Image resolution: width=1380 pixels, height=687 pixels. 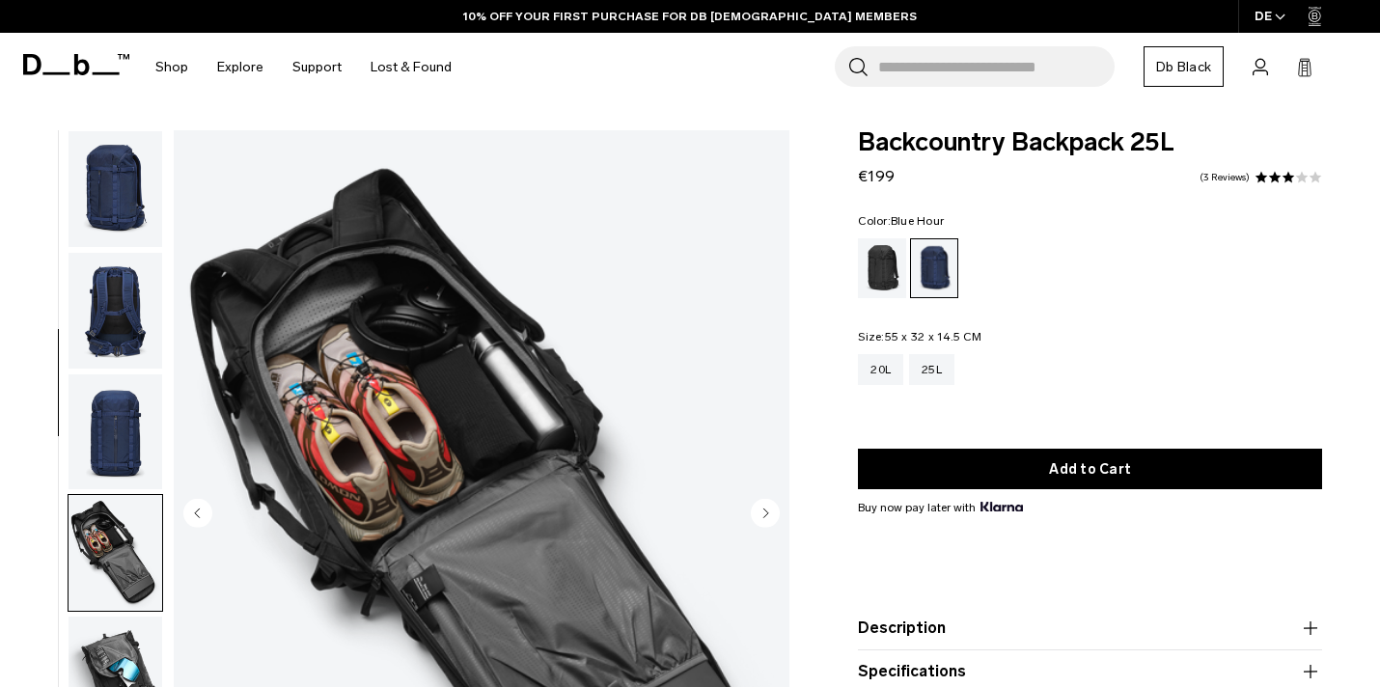 What do you see at coordinates (198, 514) in the screenshot?
I see `button: Previous slide` at bounding box center [198, 514].